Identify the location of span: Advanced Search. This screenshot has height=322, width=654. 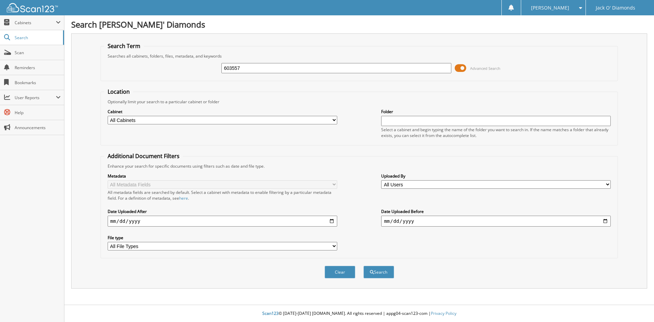
(485, 68).